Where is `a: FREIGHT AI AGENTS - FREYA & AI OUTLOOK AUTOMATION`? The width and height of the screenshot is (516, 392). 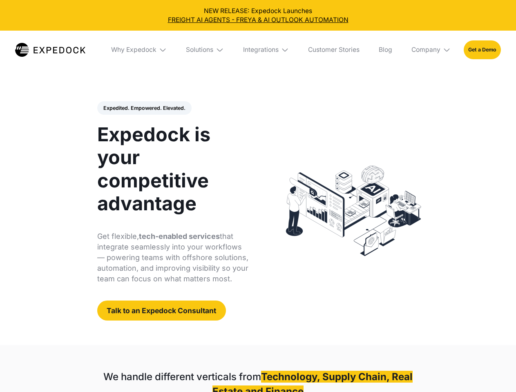 a: FREIGHT AI AGENTS - FREYA & AI OUTLOOK AUTOMATION is located at coordinates (258, 20).